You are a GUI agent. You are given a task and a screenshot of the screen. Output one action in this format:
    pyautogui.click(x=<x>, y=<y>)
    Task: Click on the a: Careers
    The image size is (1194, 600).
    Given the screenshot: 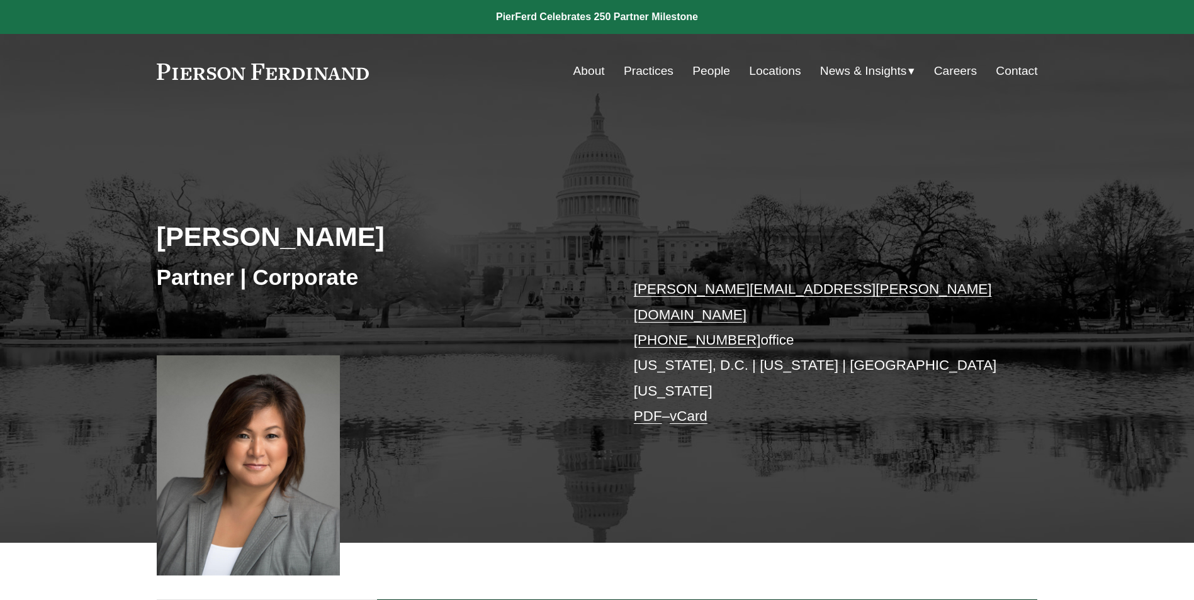 What is the action you would take?
    pyautogui.click(x=955, y=71)
    